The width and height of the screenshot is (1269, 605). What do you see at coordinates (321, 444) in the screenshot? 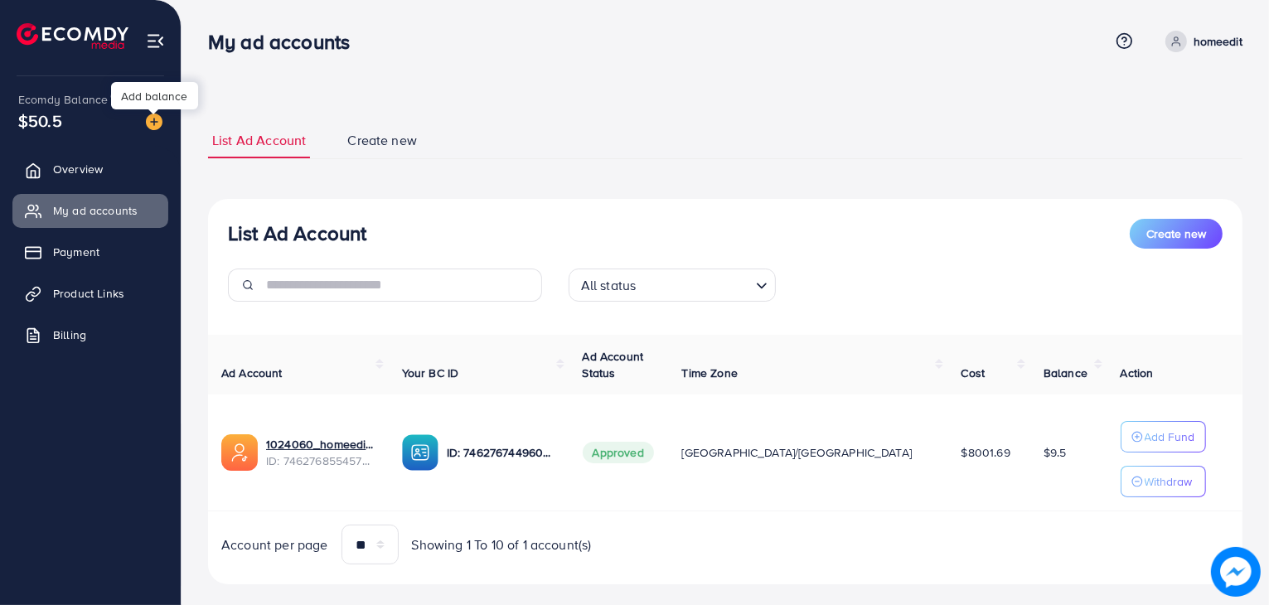
I see `a: 1024060_homeedit7_1737561213516` at bounding box center [321, 444].